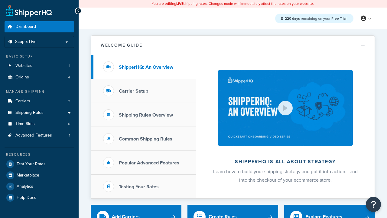 The height and width of the screenshot is (218, 387). I want to click on a: Time Slots0, so click(39, 124).